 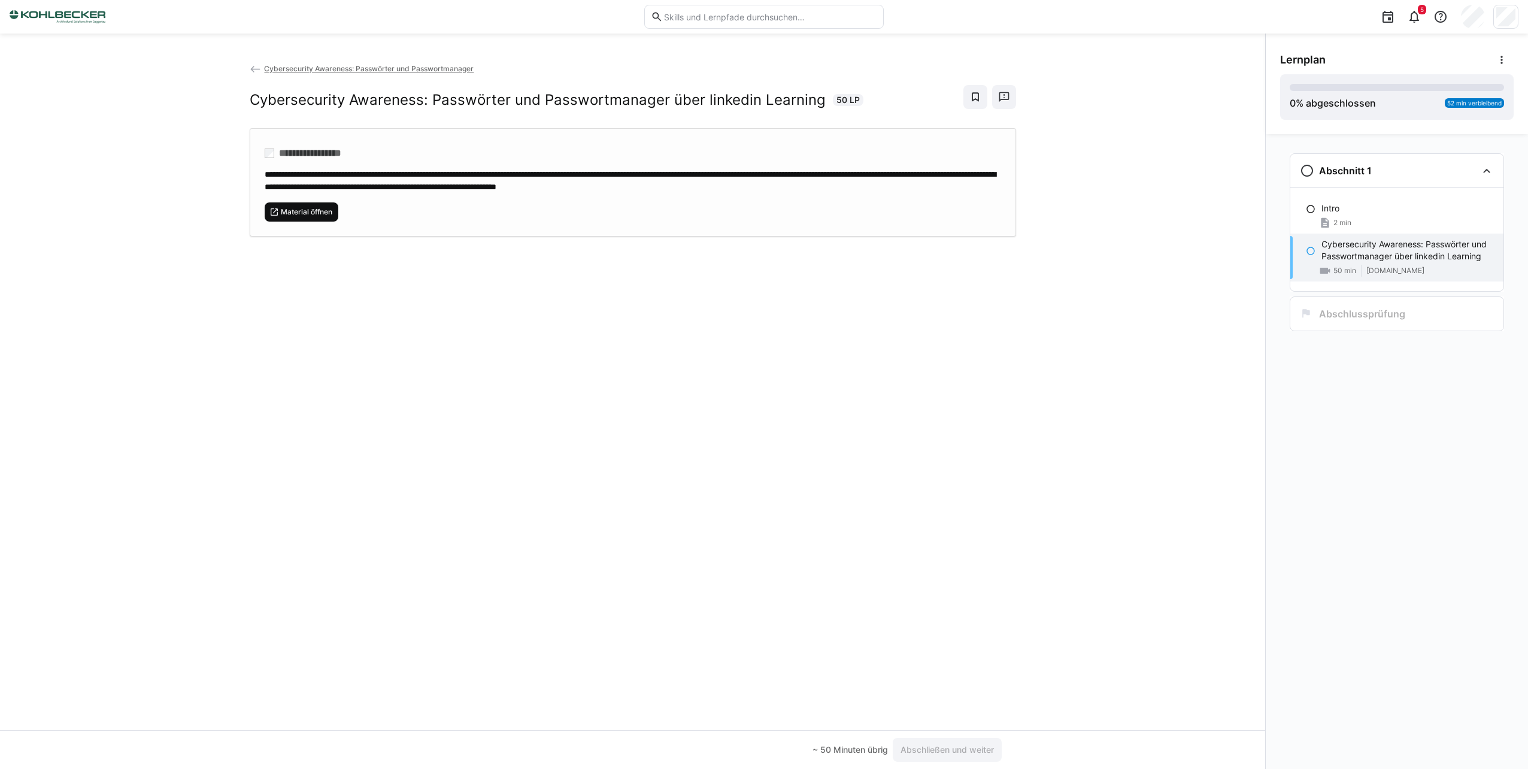 What do you see at coordinates (307, 212) in the screenshot?
I see `span: Material öffnen` at bounding box center [307, 212].